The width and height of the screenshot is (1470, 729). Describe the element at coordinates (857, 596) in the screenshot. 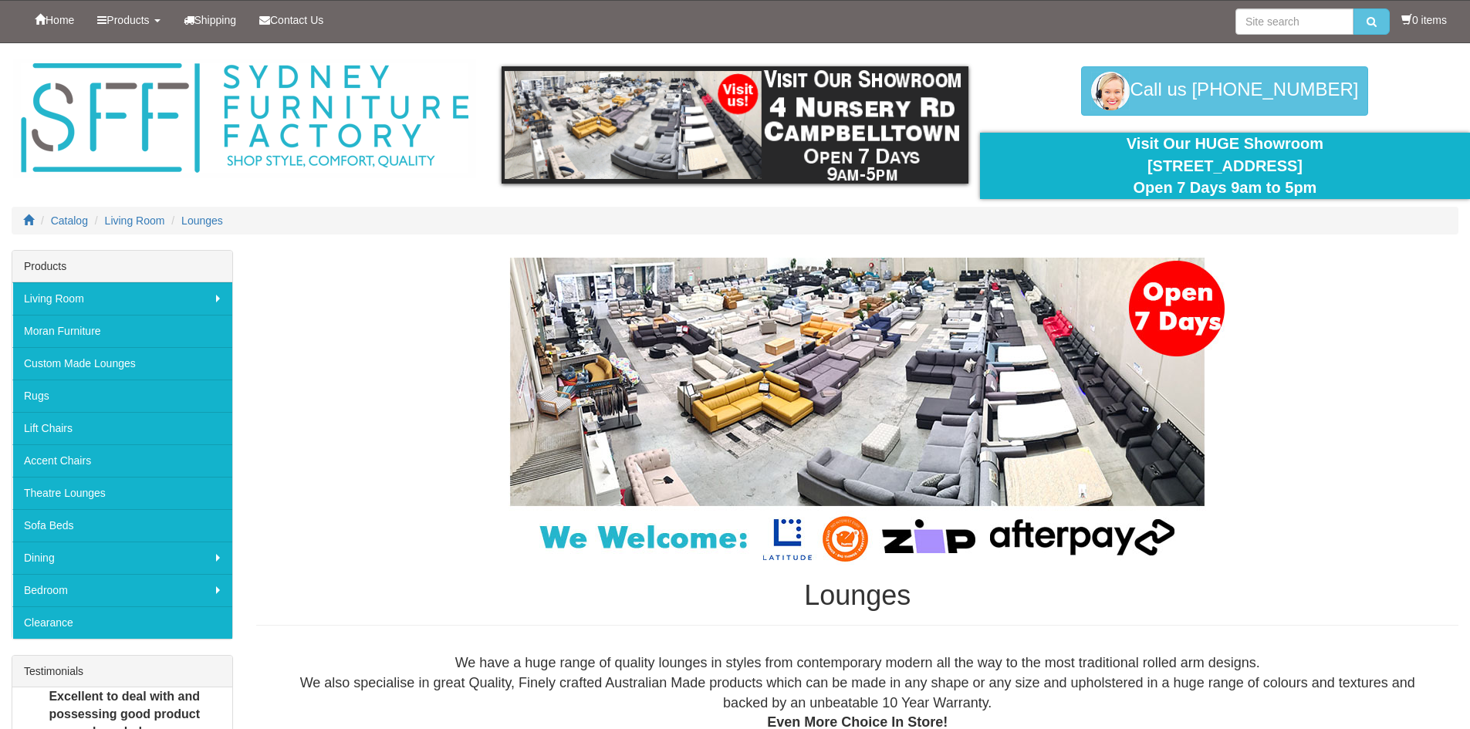

I see `h1: Lounges` at that location.